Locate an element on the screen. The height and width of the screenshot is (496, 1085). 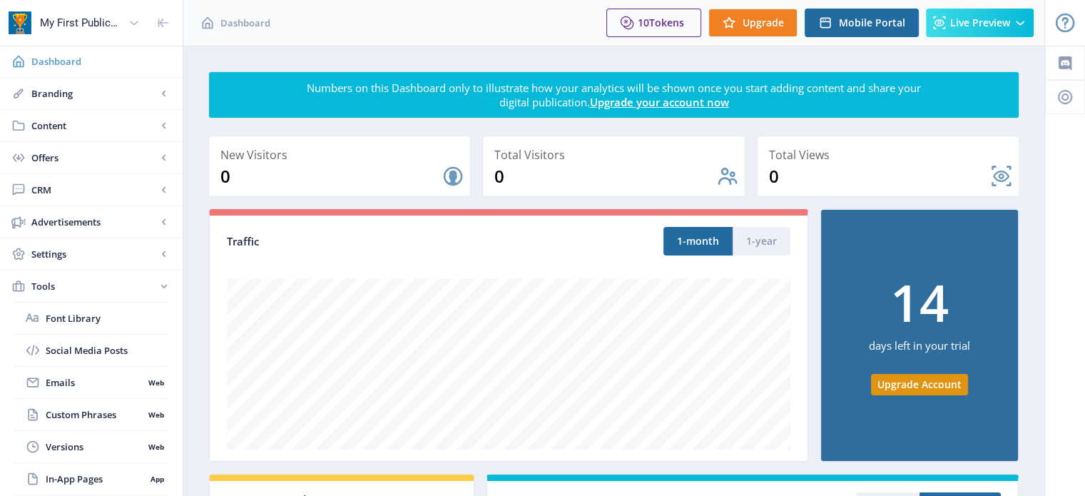
button: Mobile Portal is located at coordinates (862, 23).